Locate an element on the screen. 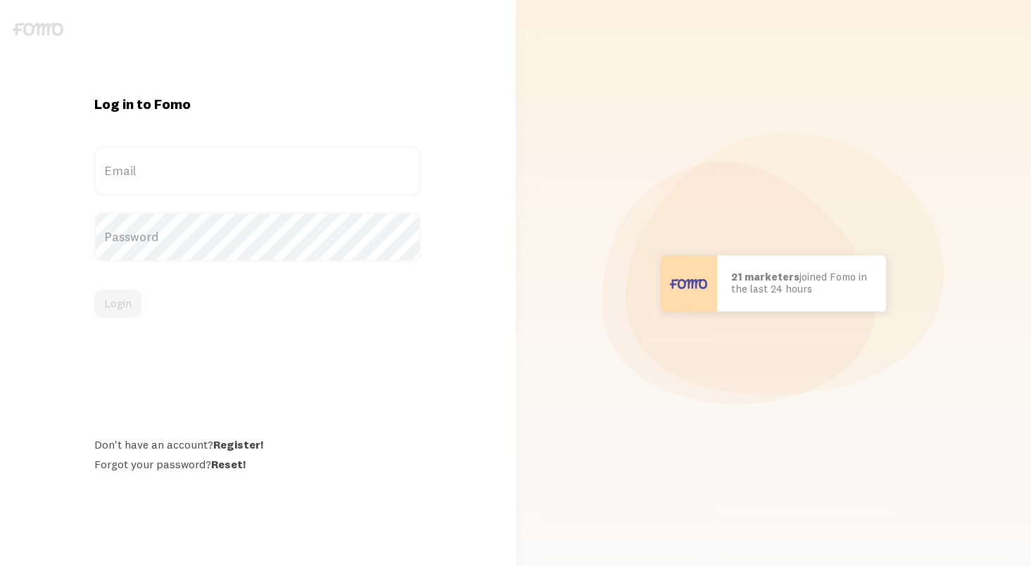 Image resolution: width=1031 pixels, height=566 pixels. label: Email is located at coordinates (257, 171).